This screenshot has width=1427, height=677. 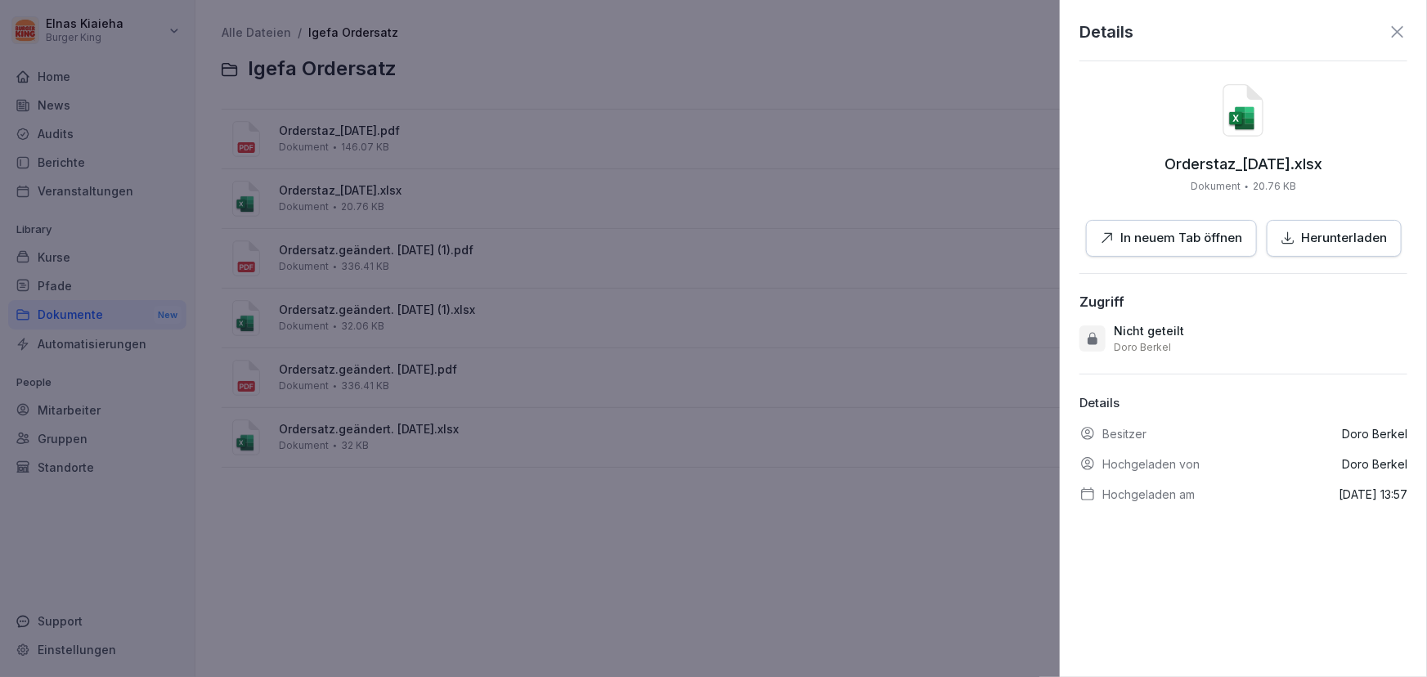 What do you see at coordinates (1274, 187) in the screenshot?
I see `p: 20.76 KB` at bounding box center [1274, 187].